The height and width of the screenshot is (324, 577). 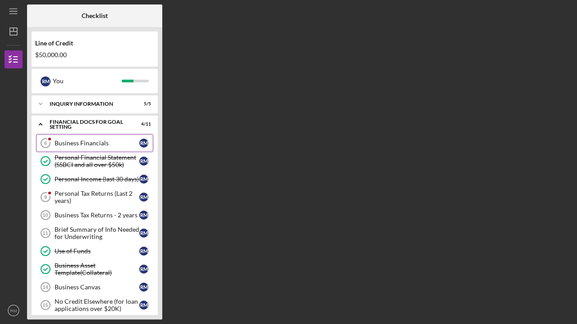 What do you see at coordinates (95, 16) in the screenshot?
I see `b: Checklist` at bounding box center [95, 16].